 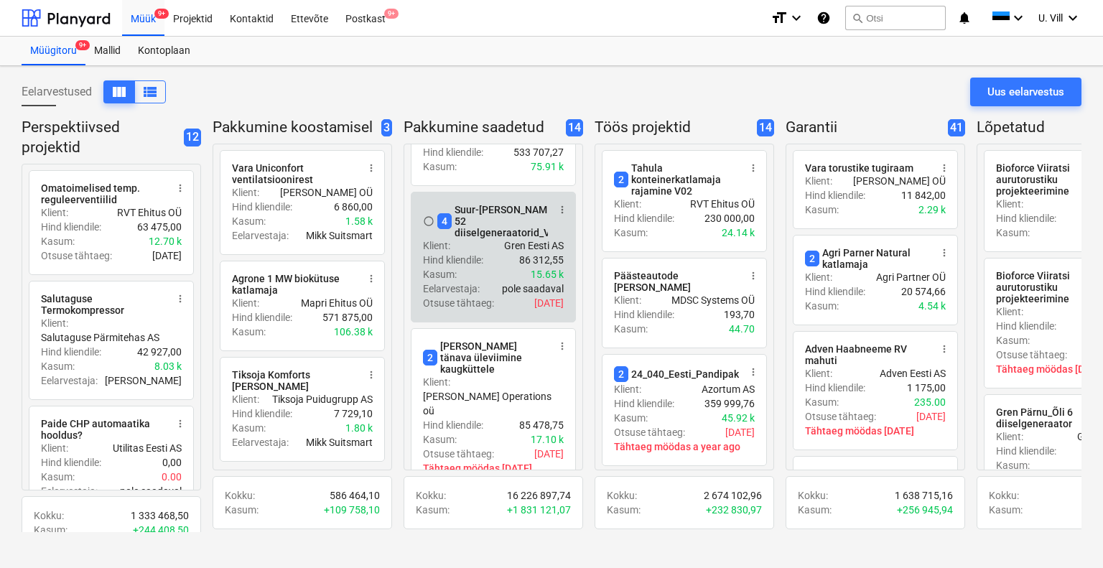 I want to click on p: 7 729,10, so click(x=353, y=413).